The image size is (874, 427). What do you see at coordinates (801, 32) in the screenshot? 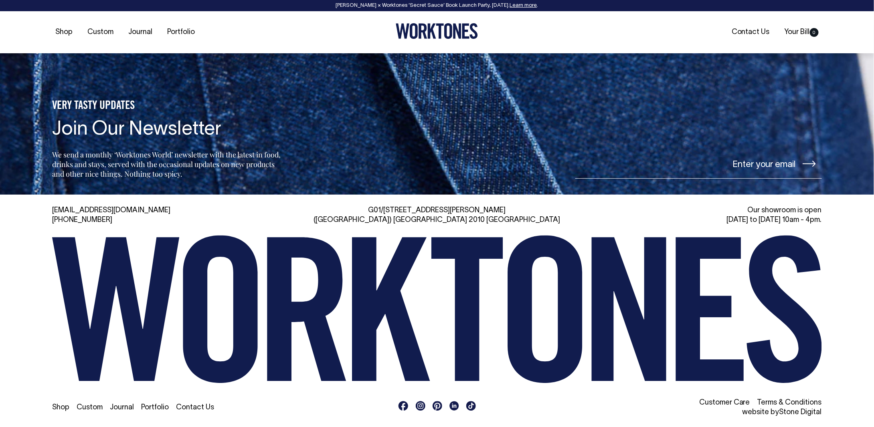
I see `a: Your Bill0` at bounding box center [801, 32].